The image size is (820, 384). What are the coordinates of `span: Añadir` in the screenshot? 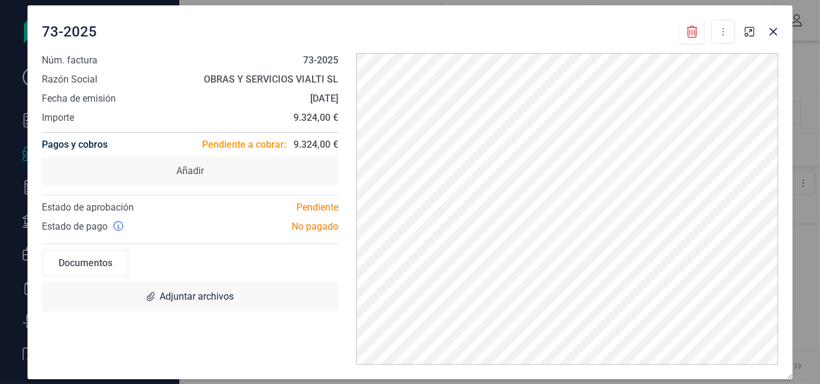 It's located at (190, 171).